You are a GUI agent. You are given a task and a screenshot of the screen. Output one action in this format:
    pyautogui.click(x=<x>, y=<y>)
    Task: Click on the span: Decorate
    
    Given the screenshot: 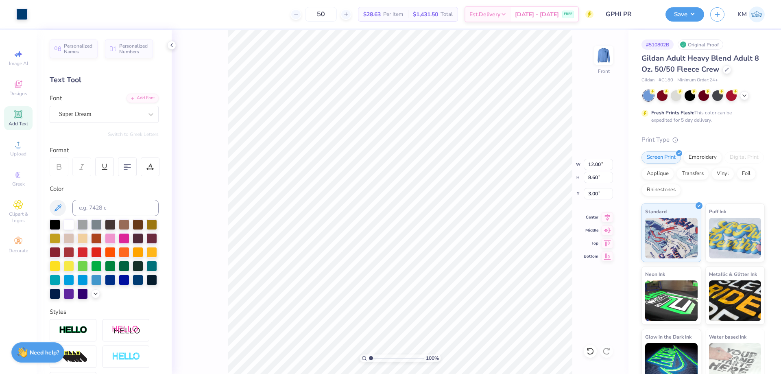 What is the action you would take?
    pyautogui.click(x=18, y=251)
    